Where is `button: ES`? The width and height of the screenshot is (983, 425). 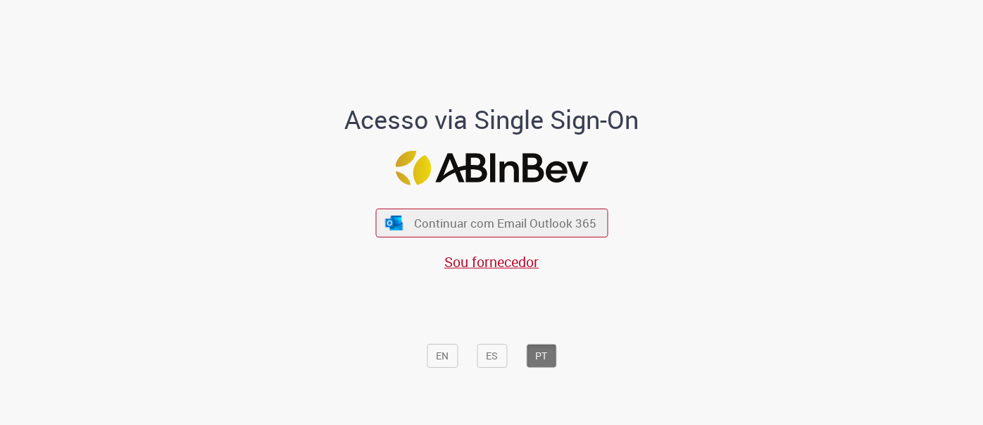
button: ES is located at coordinates (491, 356).